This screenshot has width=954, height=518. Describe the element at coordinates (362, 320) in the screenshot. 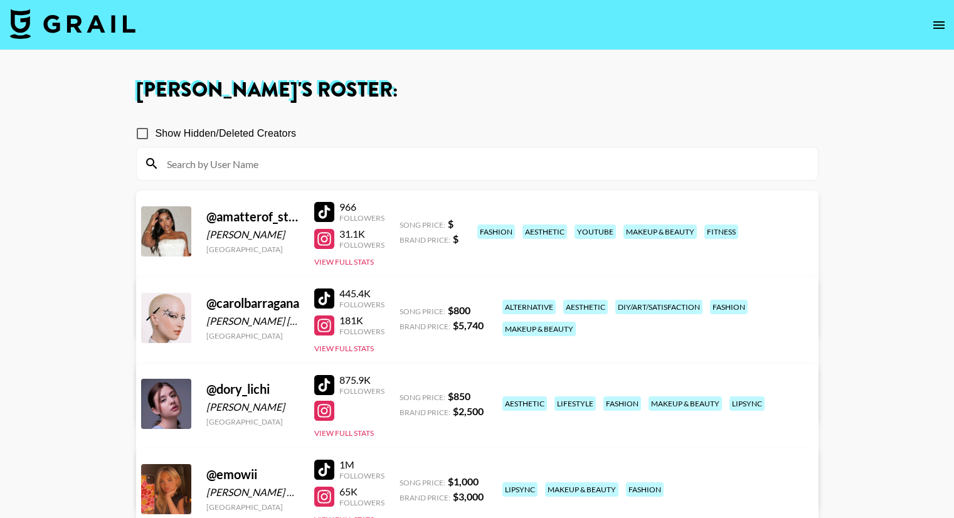

I see `div: 181K` at that location.